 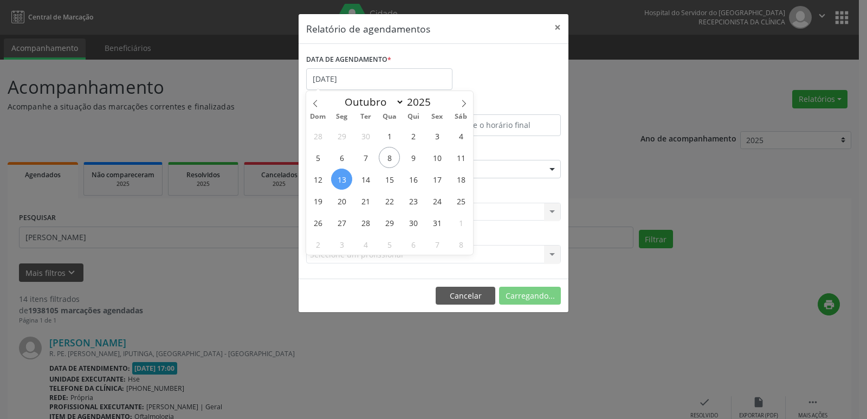 I want to click on span: Novembro 3, 2025, so click(x=342, y=244).